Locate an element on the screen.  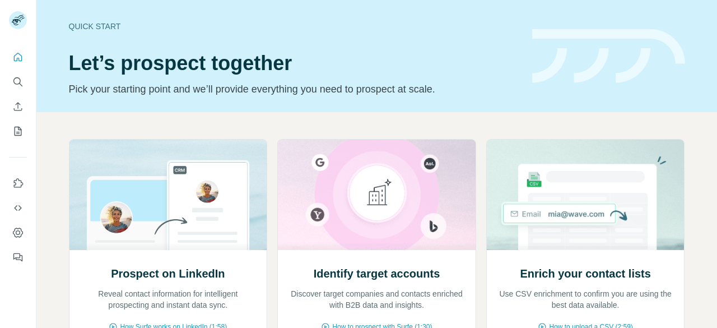
p: Pick your starting point and we’ll provide everything you need to prospect at scale. is located at coordinates (293, 89).